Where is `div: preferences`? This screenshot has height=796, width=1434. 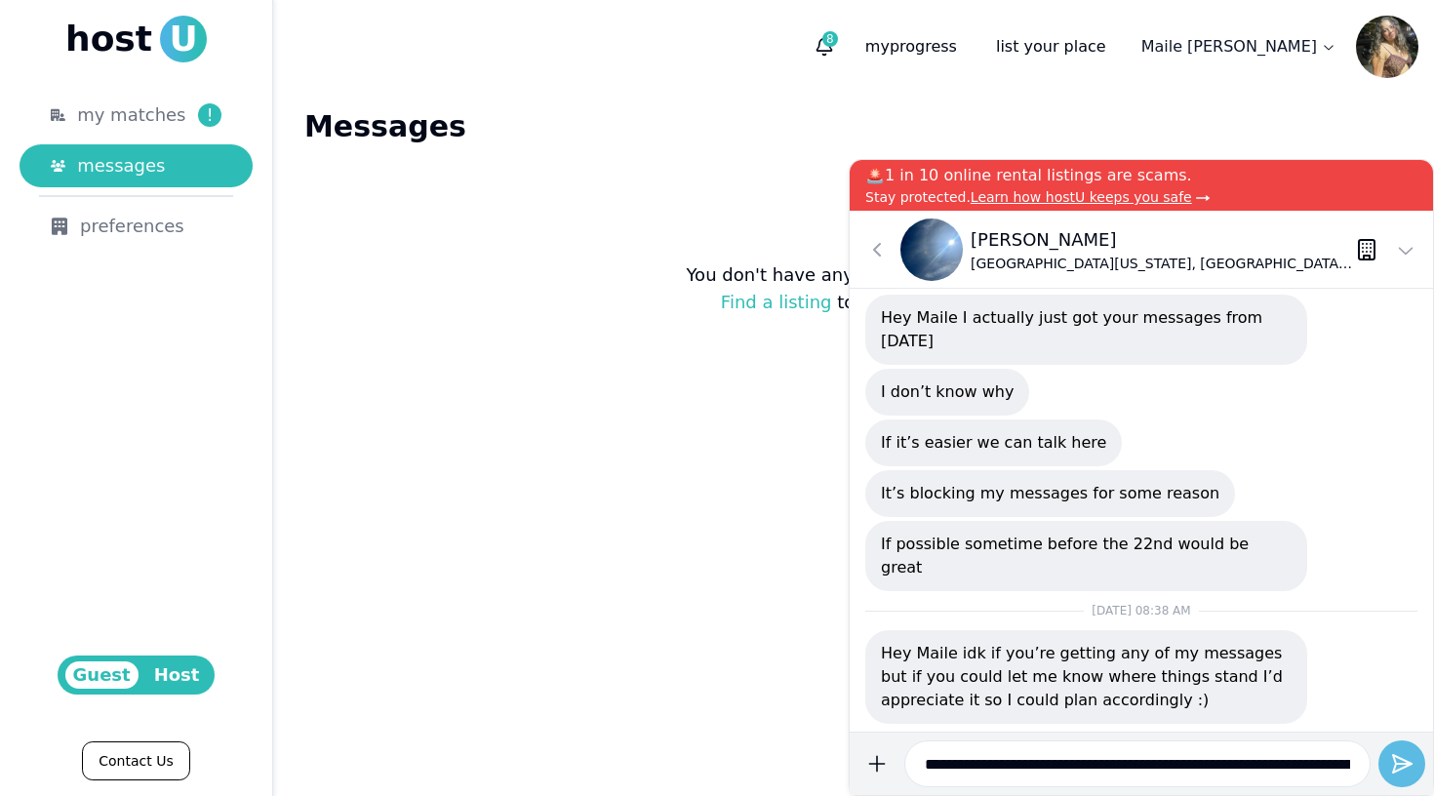 div: preferences is located at coordinates (136, 226).